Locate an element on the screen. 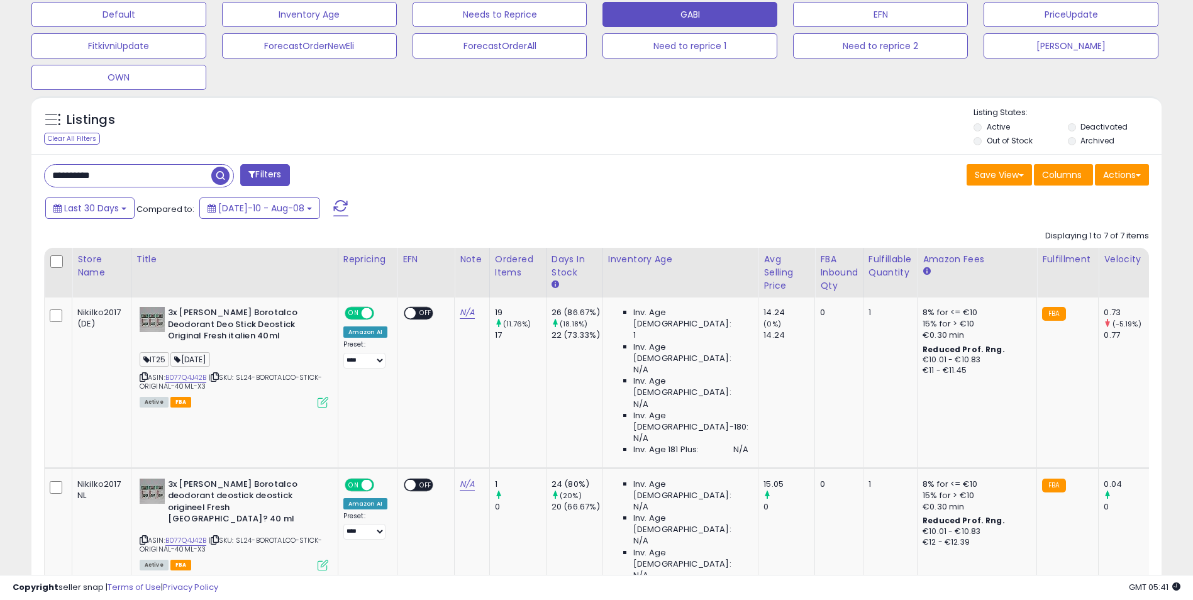  small: Days In Stock. is located at coordinates (555, 285).